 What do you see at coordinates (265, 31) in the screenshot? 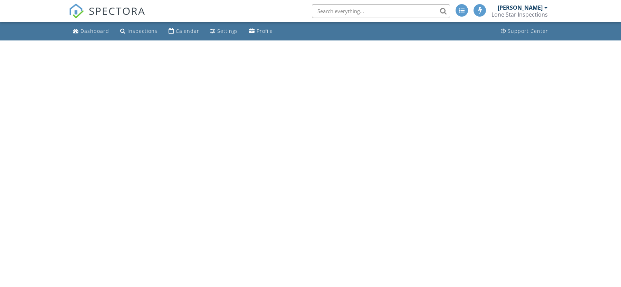
I see `div: Profile` at bounding box center [265, 31].